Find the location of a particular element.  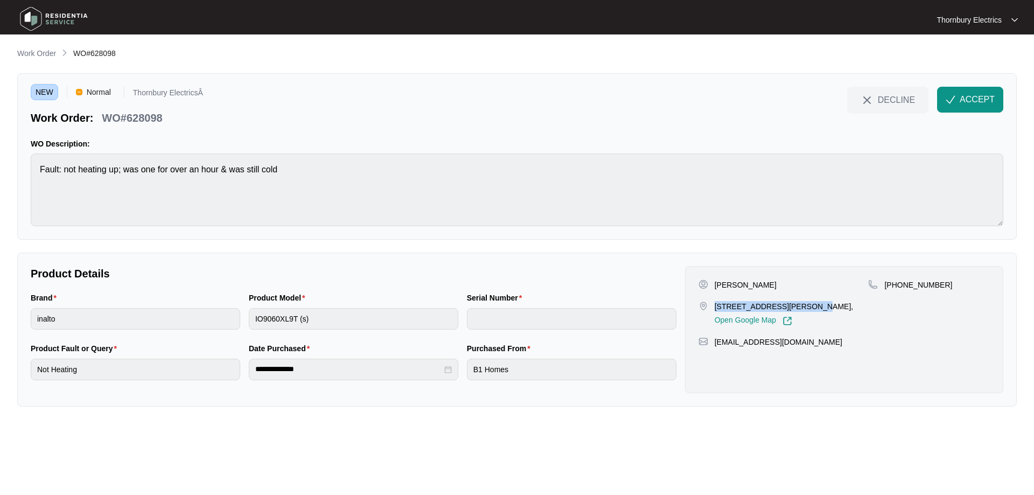

label: Serial Number is located at coordinates (497, 298).